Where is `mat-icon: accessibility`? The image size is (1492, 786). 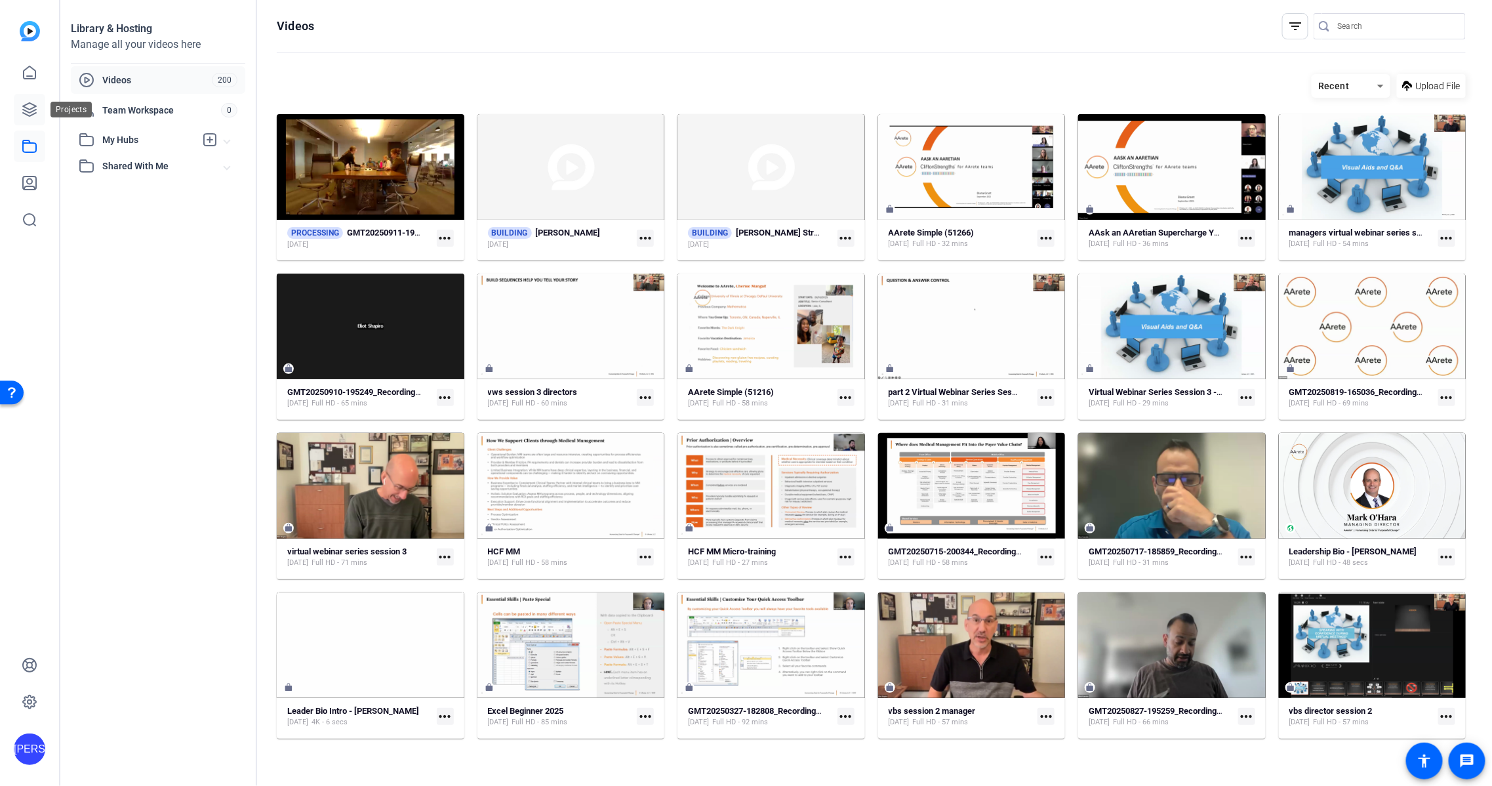
mat-icon: accessibility is located at coordinates (1425, 761).